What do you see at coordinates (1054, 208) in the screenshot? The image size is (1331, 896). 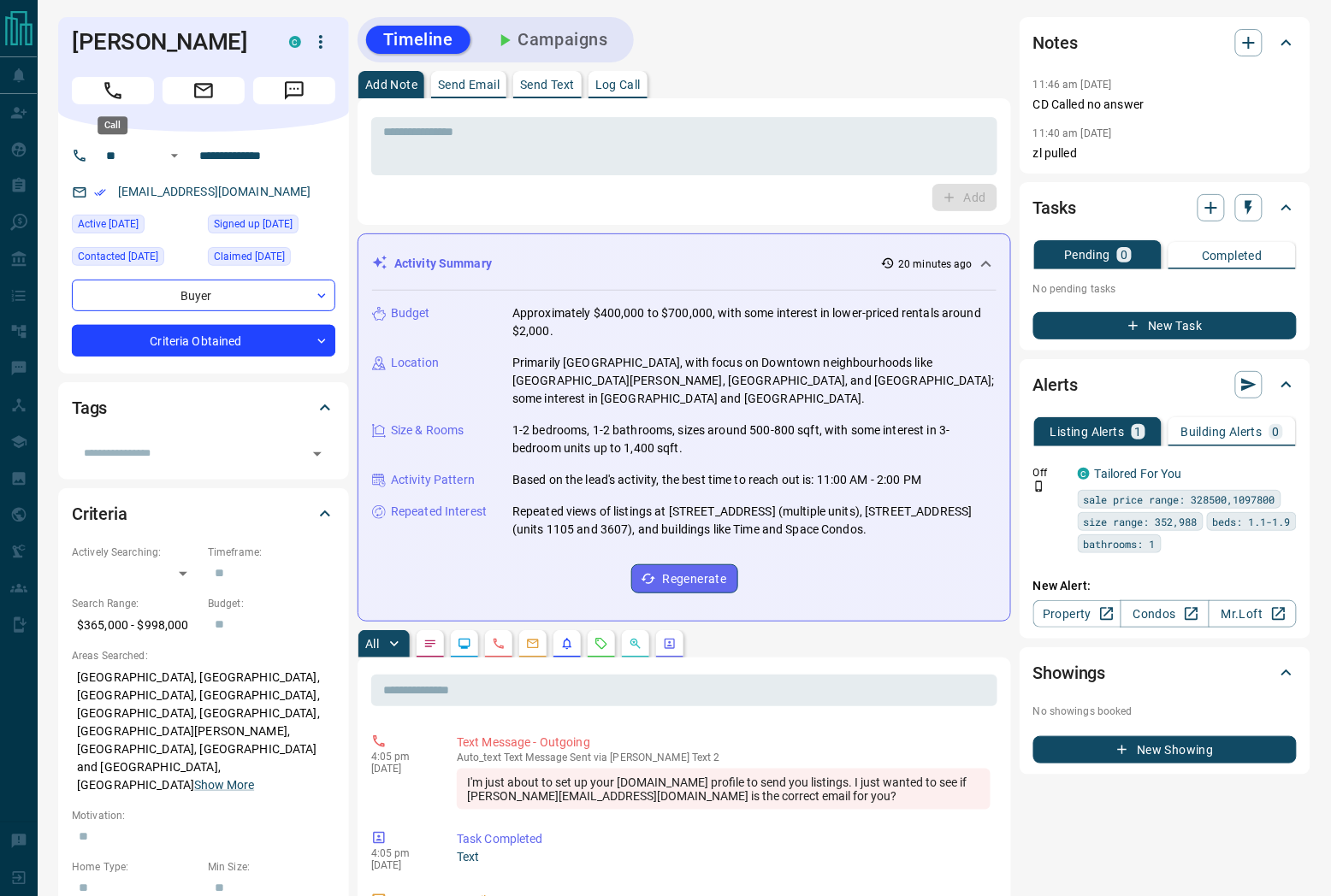 I see `h2: Tasks` at bounding box center [1054, 208].